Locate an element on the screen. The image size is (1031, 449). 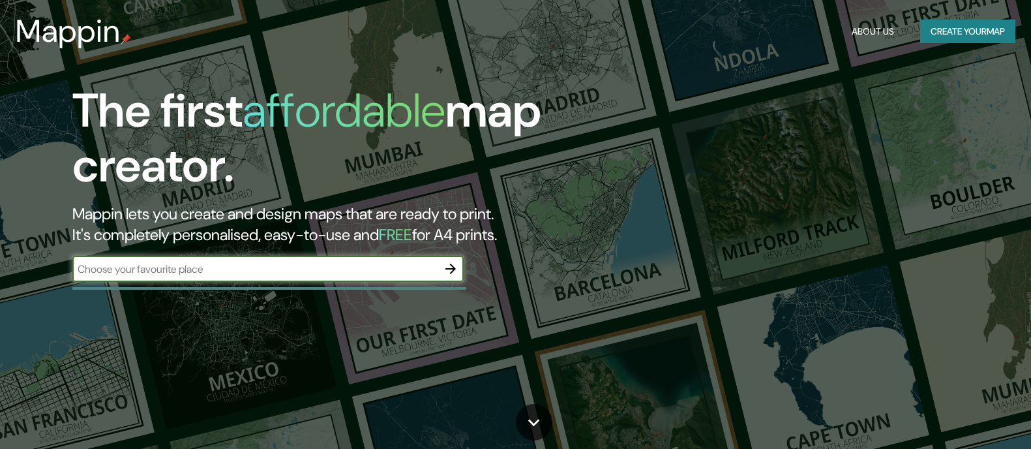
h1: The first map creator. is located at coordinates (330, 143).